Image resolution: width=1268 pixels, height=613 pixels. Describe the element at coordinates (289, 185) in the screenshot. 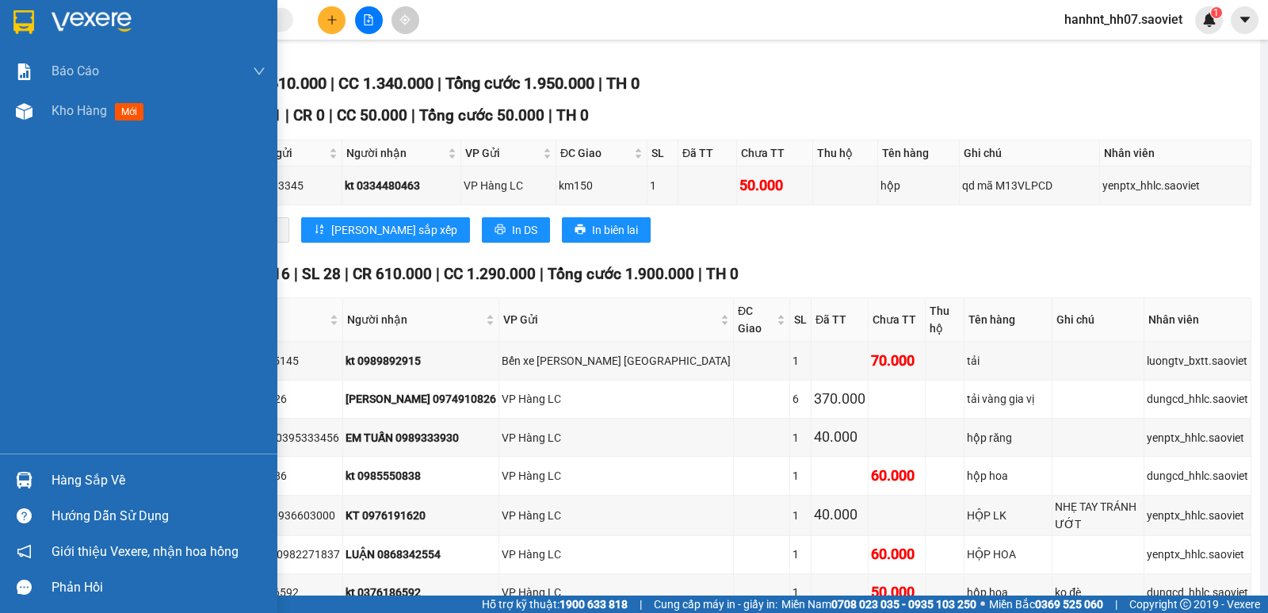

I see `div: 0976103345` at that location.